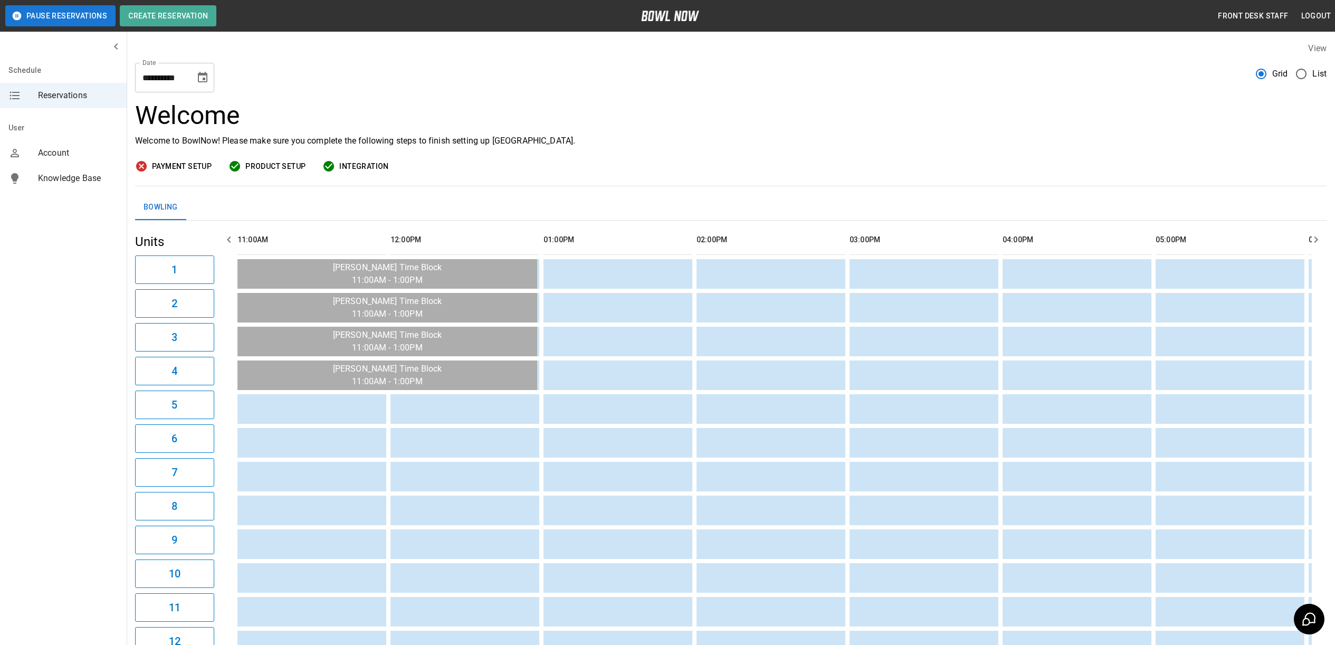  Describe the element at coordinates (175, 270) in the screenshot. I see `button: 1` at that location.